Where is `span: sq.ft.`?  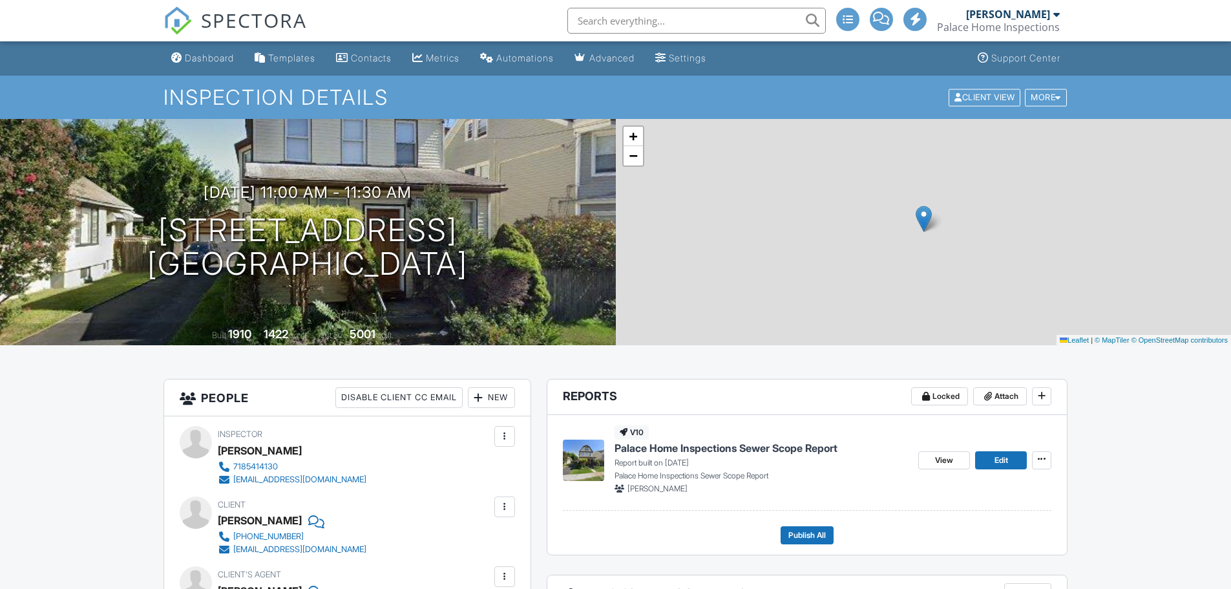
span: sq.ft. is located at coordinates (385, 335).